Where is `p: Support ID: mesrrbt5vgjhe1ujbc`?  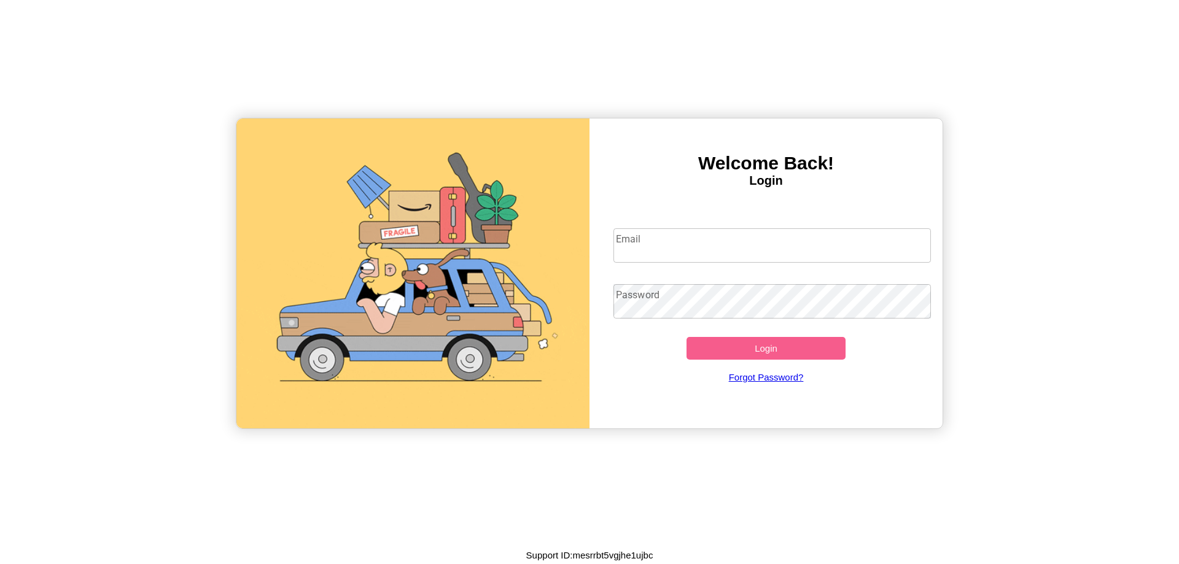
p: Support ID: mesrrbt5vgjhe1ujbc is located at coordinates (589, 555).